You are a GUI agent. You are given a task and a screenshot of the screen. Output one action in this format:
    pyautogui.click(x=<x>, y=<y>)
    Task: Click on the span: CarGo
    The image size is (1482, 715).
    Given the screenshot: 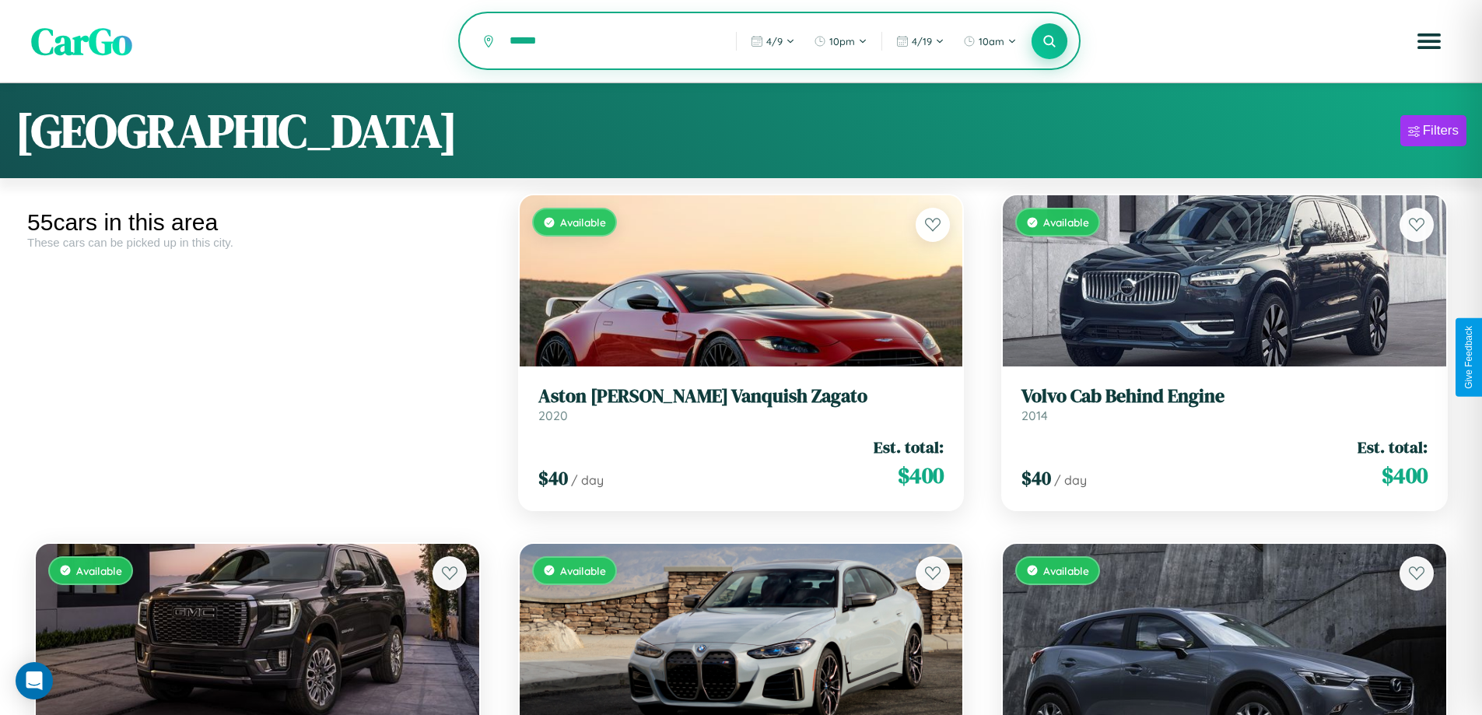 What is the action you would take?
    pyautogui.click(x=82, y=41)
    